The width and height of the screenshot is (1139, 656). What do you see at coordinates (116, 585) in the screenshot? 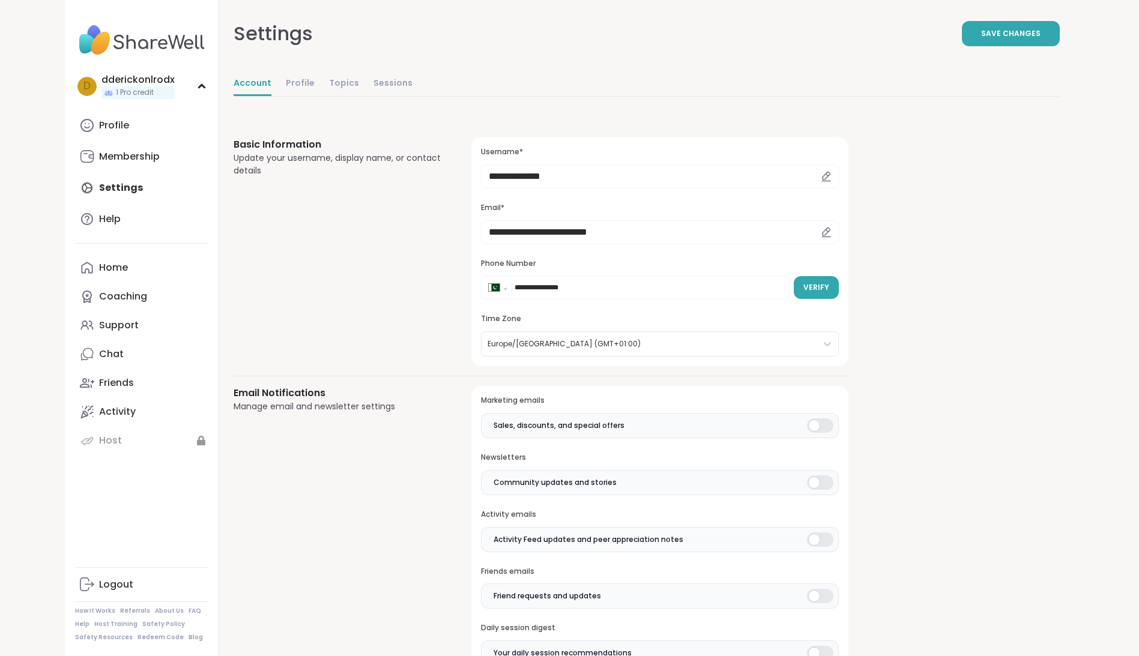
I see `div: Logout` at bounding box center [116, 585].